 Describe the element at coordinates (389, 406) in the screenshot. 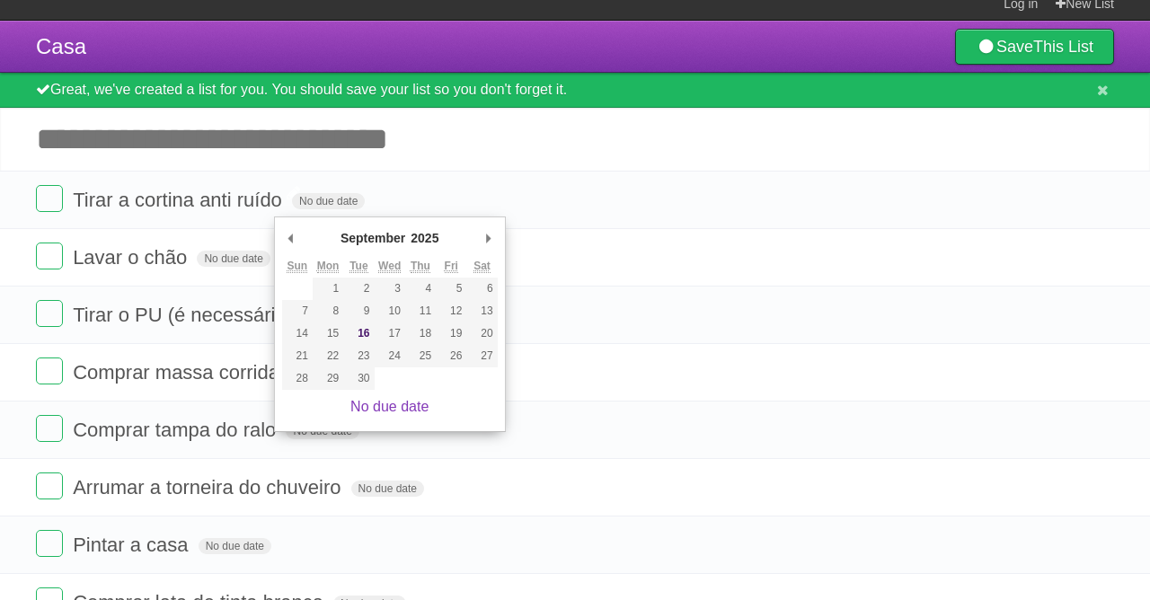

I see `a: No due date` at that location.